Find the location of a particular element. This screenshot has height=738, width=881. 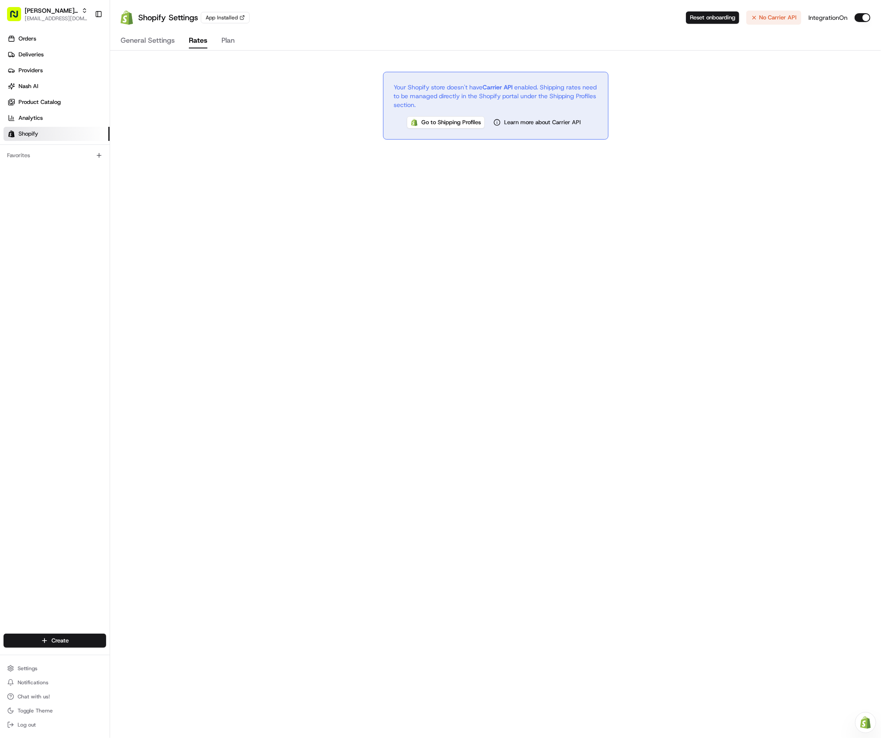

button: Toggle Theme is located at coordinates (55, 710).